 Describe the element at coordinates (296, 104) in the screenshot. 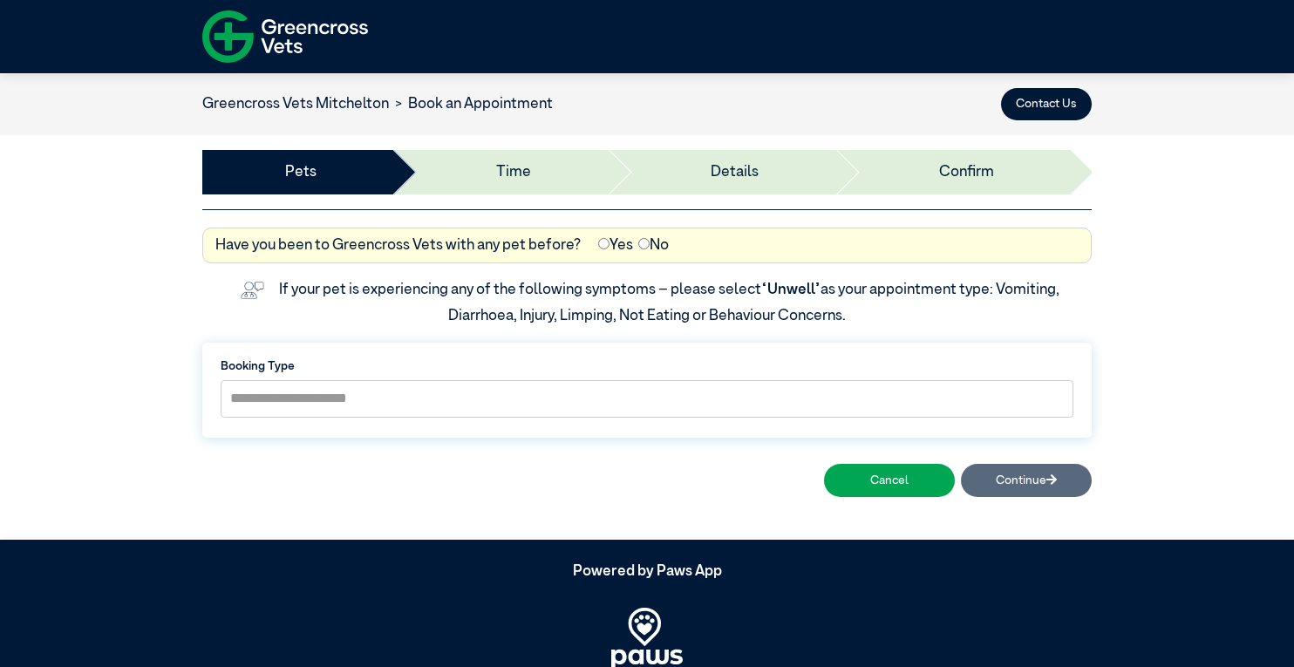

I see `a: Greencross Vets Mitchelton` at that location.